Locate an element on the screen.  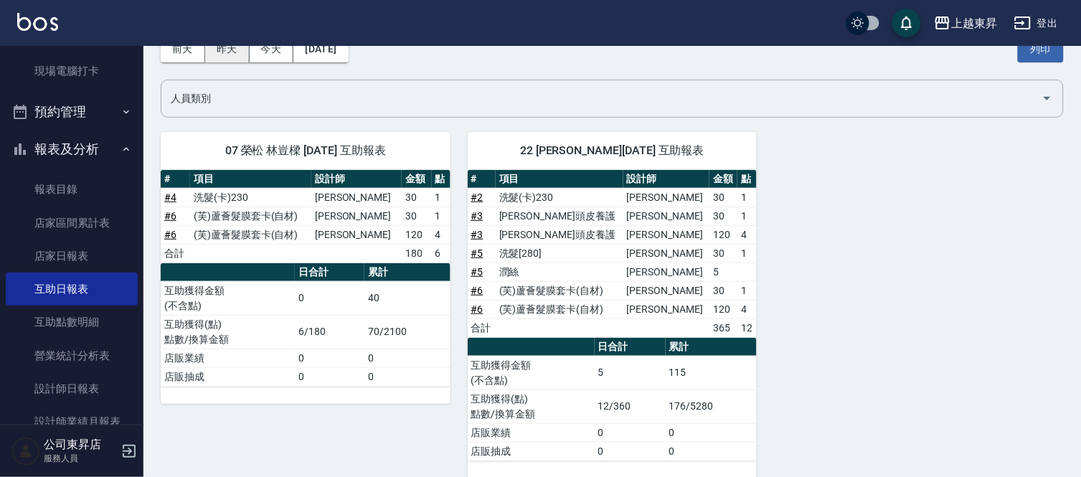
button: 昨天 is located at coordinates (227, 49).